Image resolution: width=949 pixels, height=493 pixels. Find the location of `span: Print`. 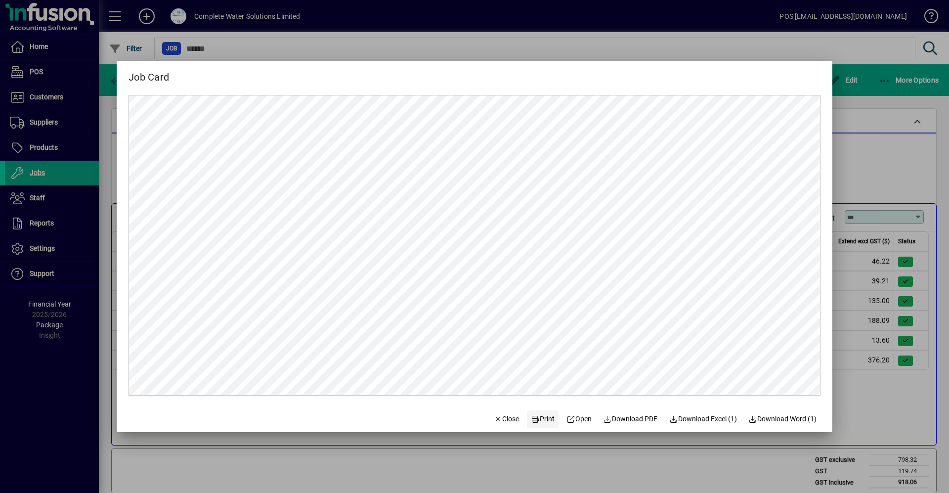

span: Print is located at coordinates (543, 419).